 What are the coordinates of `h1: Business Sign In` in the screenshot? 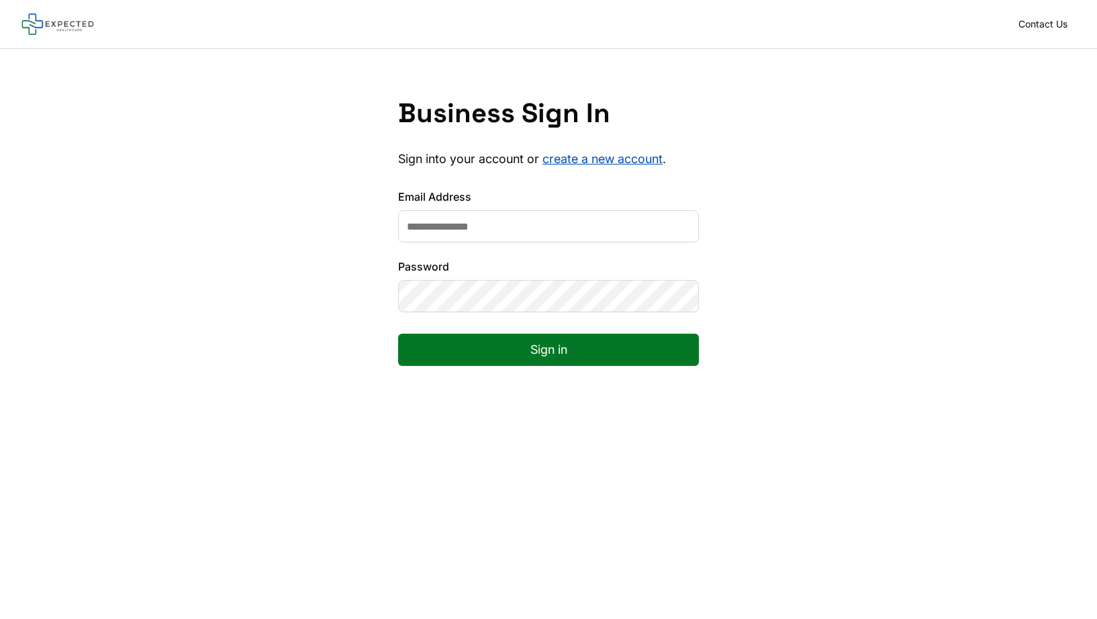 It's located at (548, 113).